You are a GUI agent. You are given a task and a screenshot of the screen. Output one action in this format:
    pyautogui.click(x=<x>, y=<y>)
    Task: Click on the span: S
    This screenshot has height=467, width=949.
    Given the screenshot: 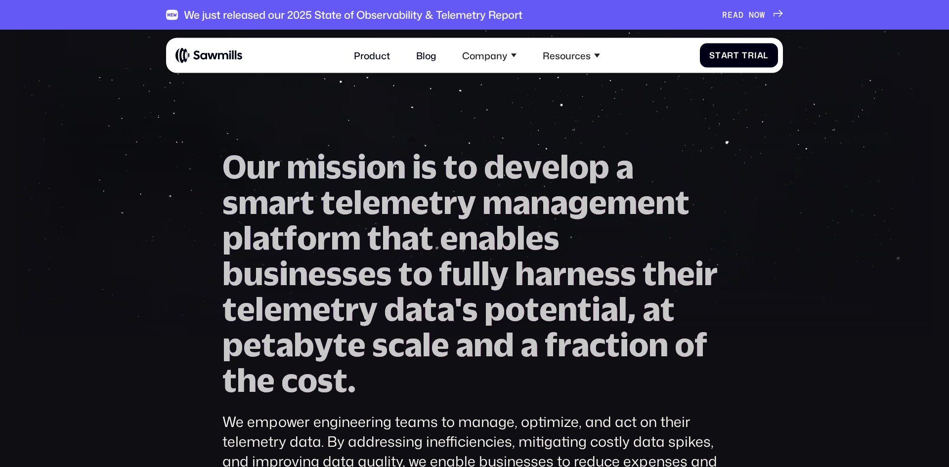 What is the action you would take?
    pyautogui.click(x=713, y=55)
    